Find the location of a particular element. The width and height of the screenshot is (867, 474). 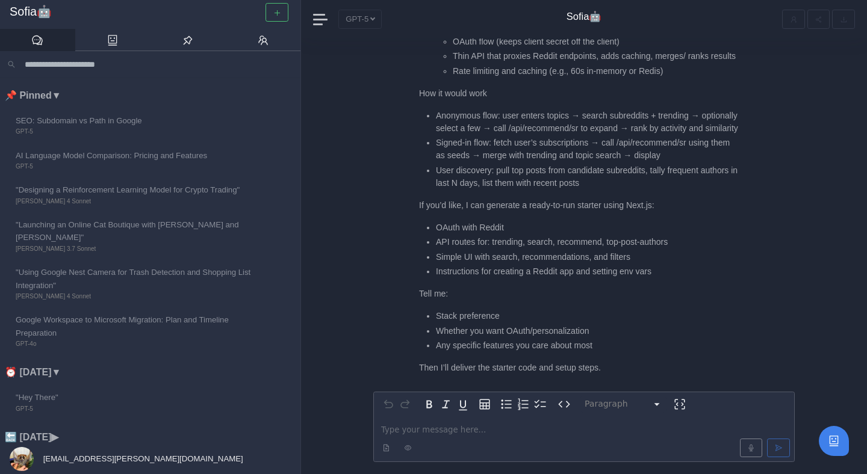

li: Signed-in flow: fetch user’s subscriptions → call /api/recommend/sr using them as seeds → merge w... is located at coordinates (587, 149).